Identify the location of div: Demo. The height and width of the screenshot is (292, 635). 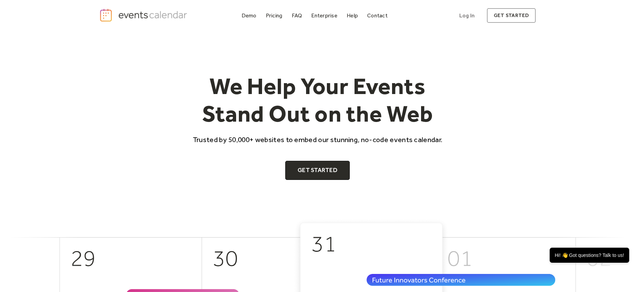
(249, 15).